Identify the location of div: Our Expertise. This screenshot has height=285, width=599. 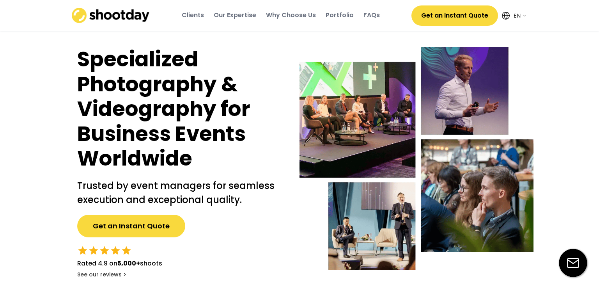
(235, 15).